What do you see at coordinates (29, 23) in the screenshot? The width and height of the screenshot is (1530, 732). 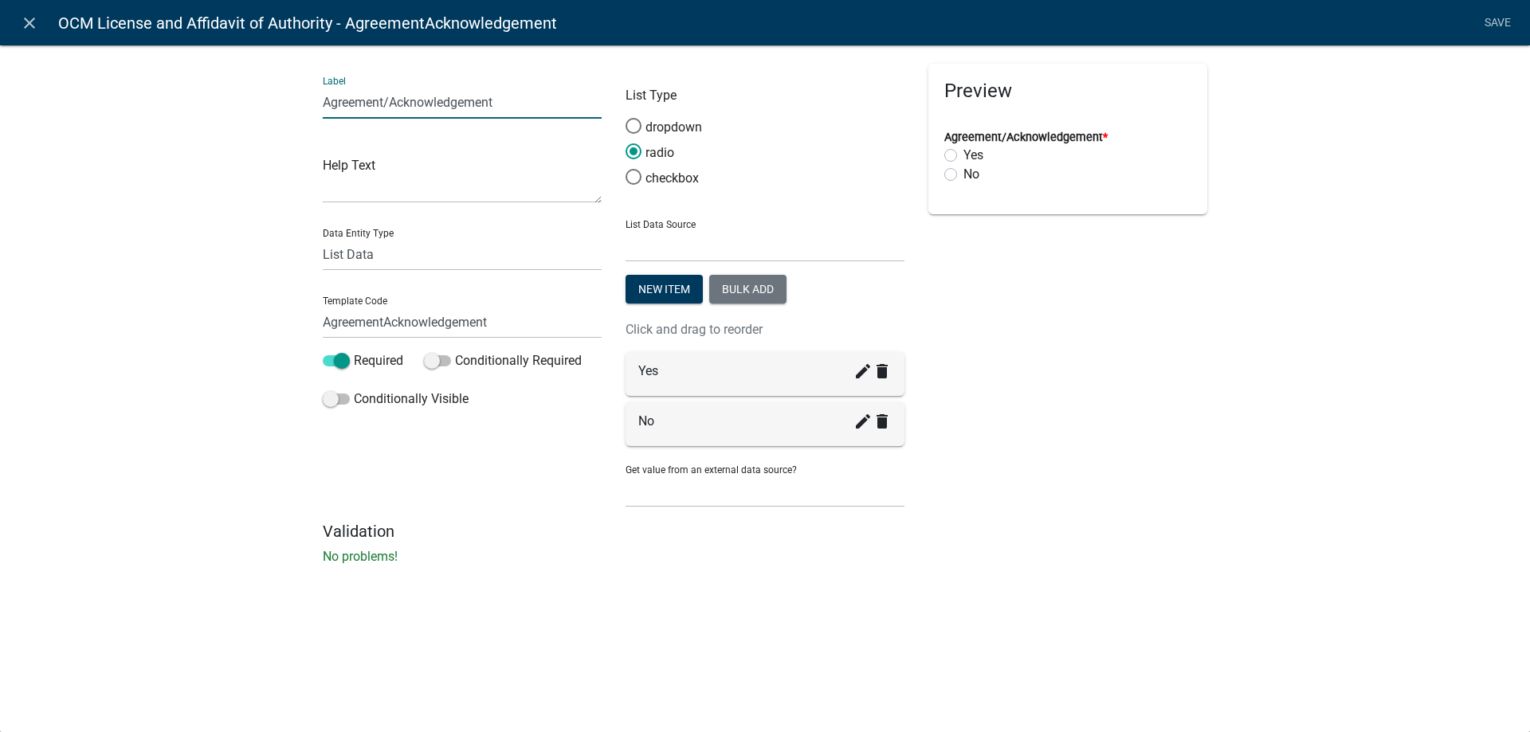 I see `i: close` at bounding box center [29, 23].